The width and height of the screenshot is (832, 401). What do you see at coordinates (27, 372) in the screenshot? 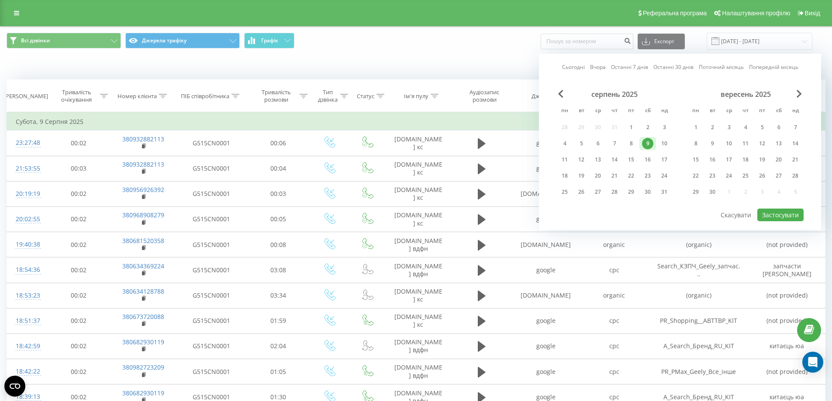
I see `div: 18:42:22` at bounding box center [27, 372].